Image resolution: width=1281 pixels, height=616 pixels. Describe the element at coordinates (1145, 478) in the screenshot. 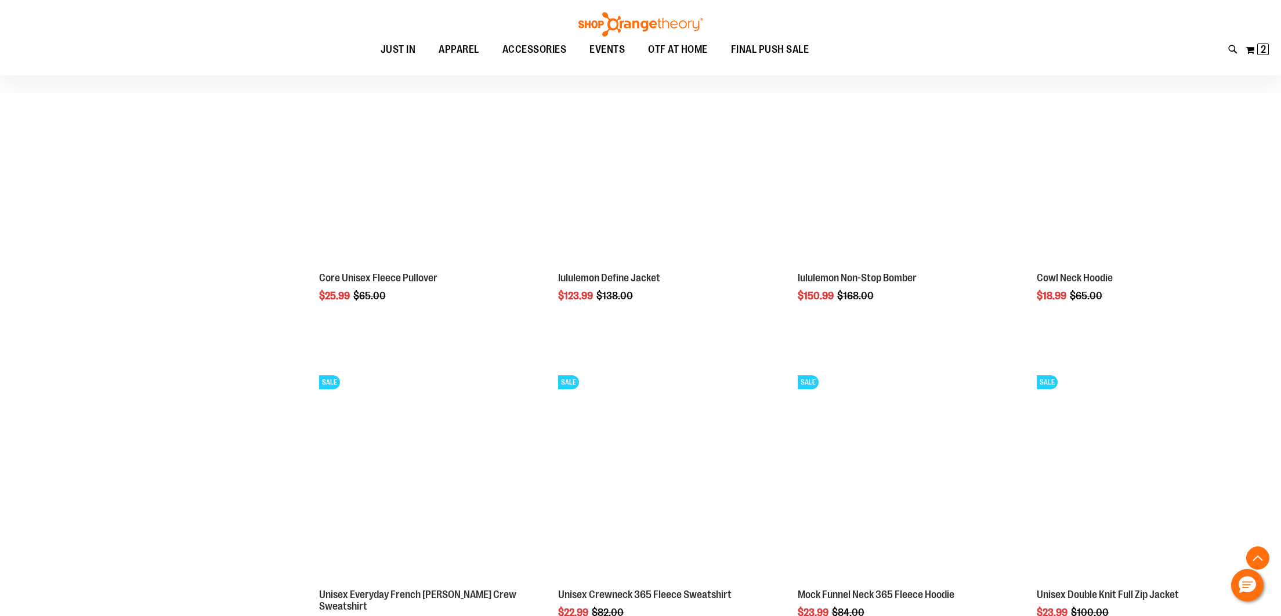

I see `img: Product image for Unisex Double Knit Full Zip Jacket` at that location.